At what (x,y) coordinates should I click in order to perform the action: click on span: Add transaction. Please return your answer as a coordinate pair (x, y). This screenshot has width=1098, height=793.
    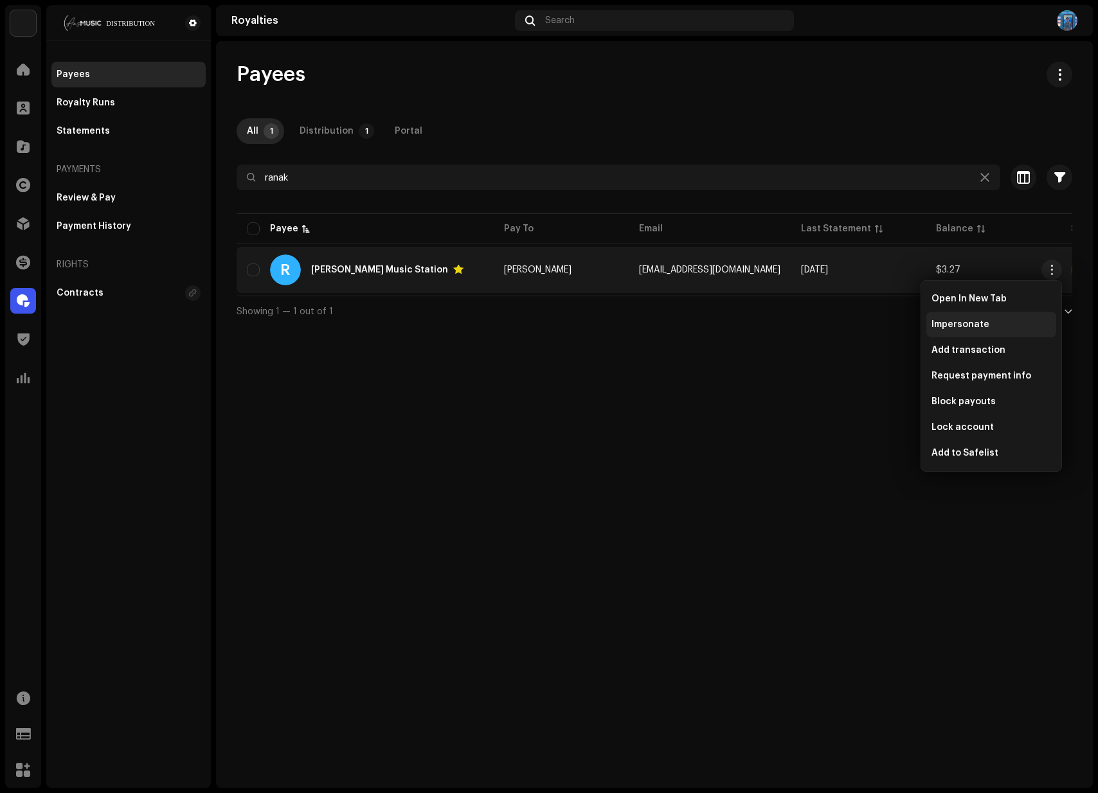
    Looking at the image, I should click on (968, 350).